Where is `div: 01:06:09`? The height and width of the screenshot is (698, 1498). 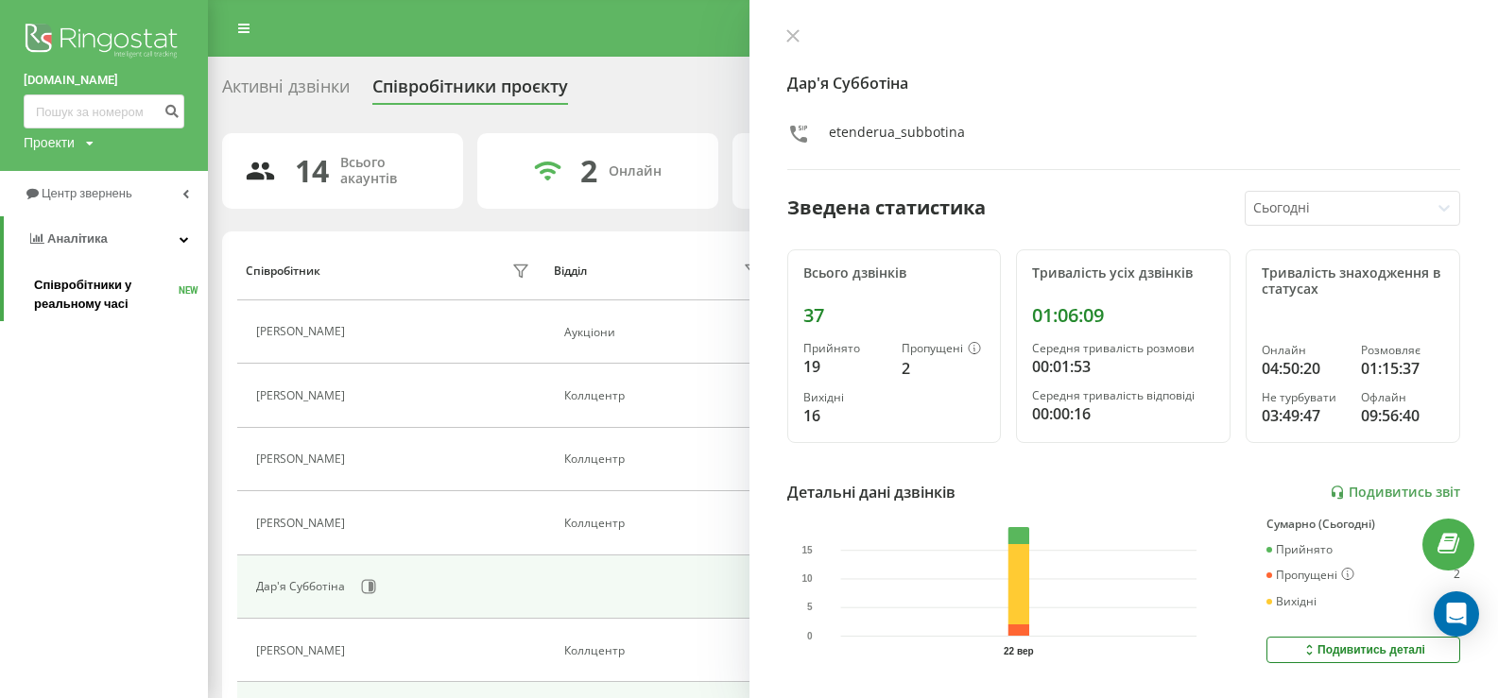
div: 01:06:09 is located at coordinates (1123, 316).